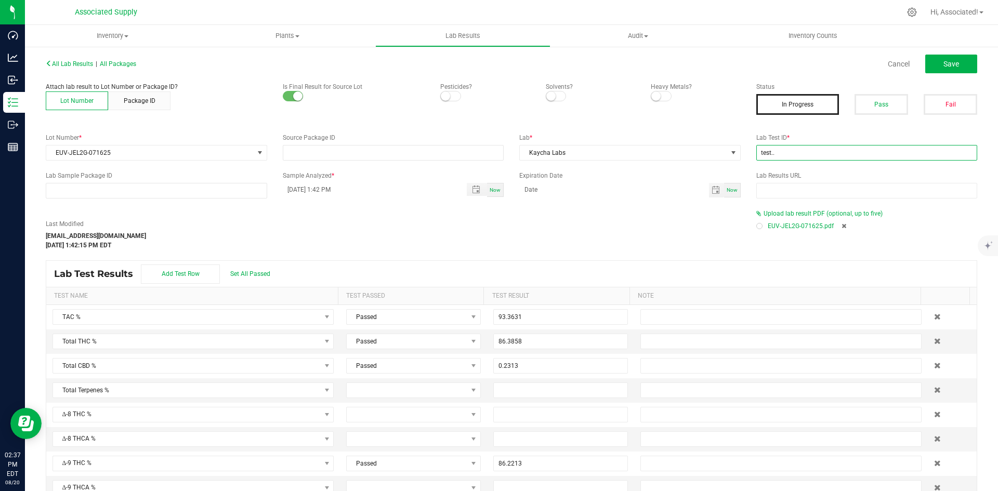 This screenshot has width=998, height=491. Describe the element at coordinates (139, 101) in the screenshot. I see `button: Package ID` at that location.